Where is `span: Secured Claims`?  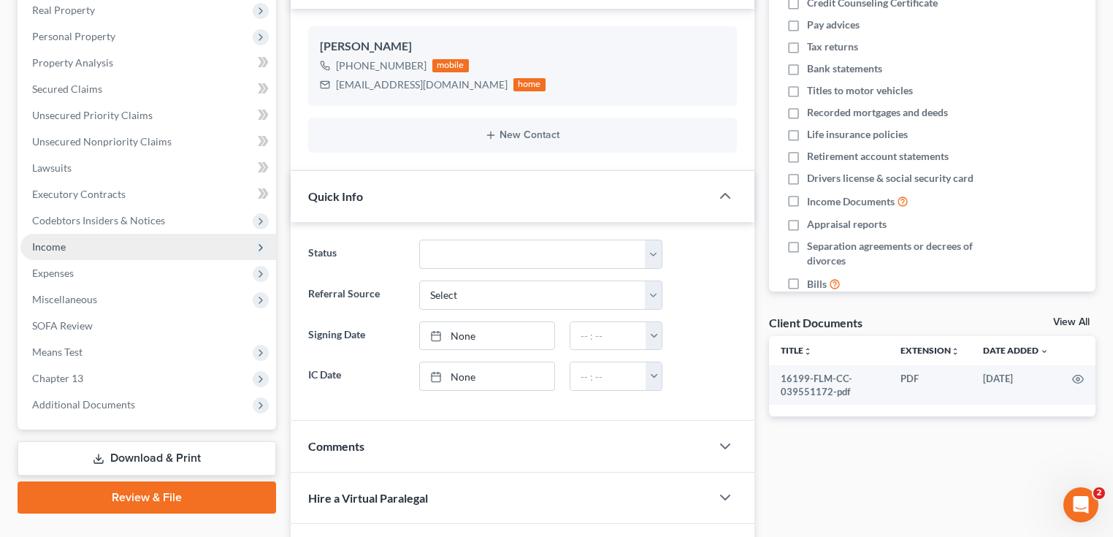 span: Secured Claims is located at coordinates (67, 88).